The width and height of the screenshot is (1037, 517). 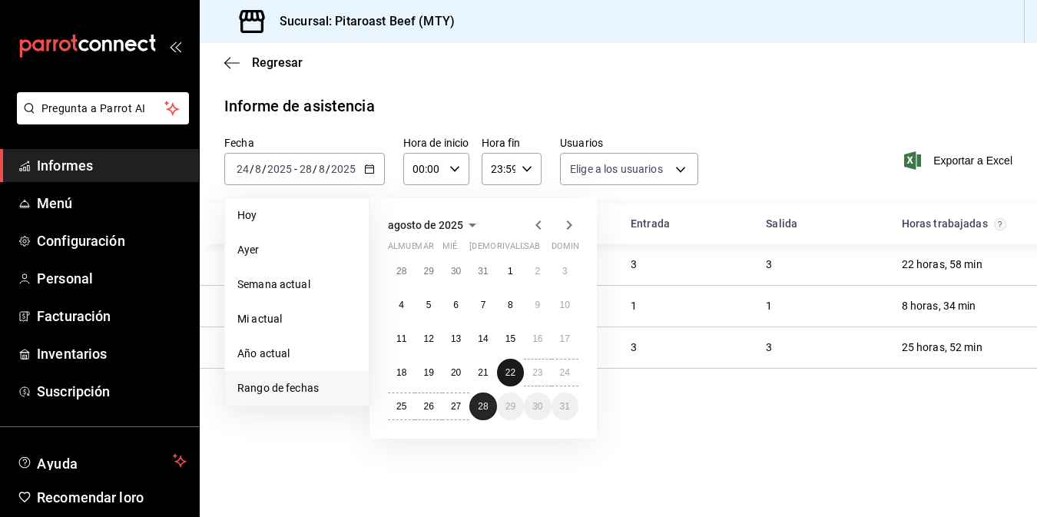 I want to click on font: 19, so click(x=428, y=373).